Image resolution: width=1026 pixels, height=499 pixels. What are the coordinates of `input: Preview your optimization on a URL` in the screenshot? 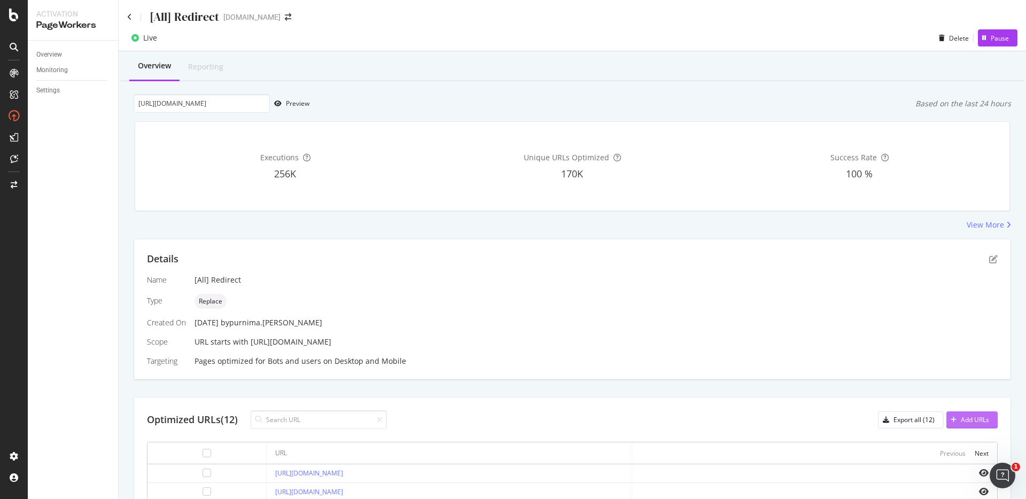 It's located at (201, 103).